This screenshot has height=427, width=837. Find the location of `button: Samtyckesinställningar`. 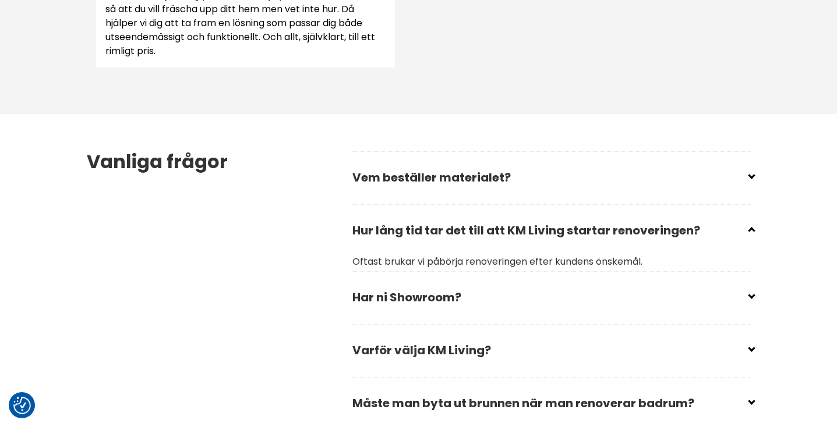

button: Samtyckesinställningar is located at coordinates (22, 406).